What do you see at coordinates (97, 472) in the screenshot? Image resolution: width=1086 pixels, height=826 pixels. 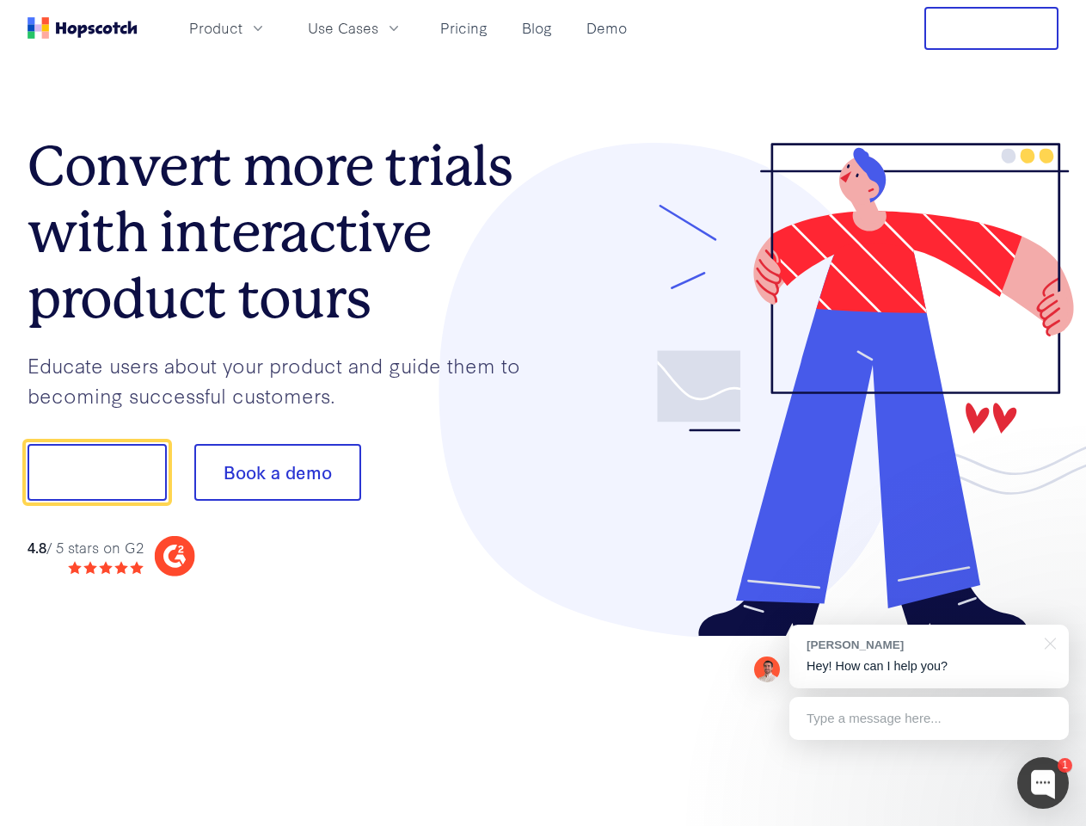 I see `button: Show me!` at bounding box center [97, 472].